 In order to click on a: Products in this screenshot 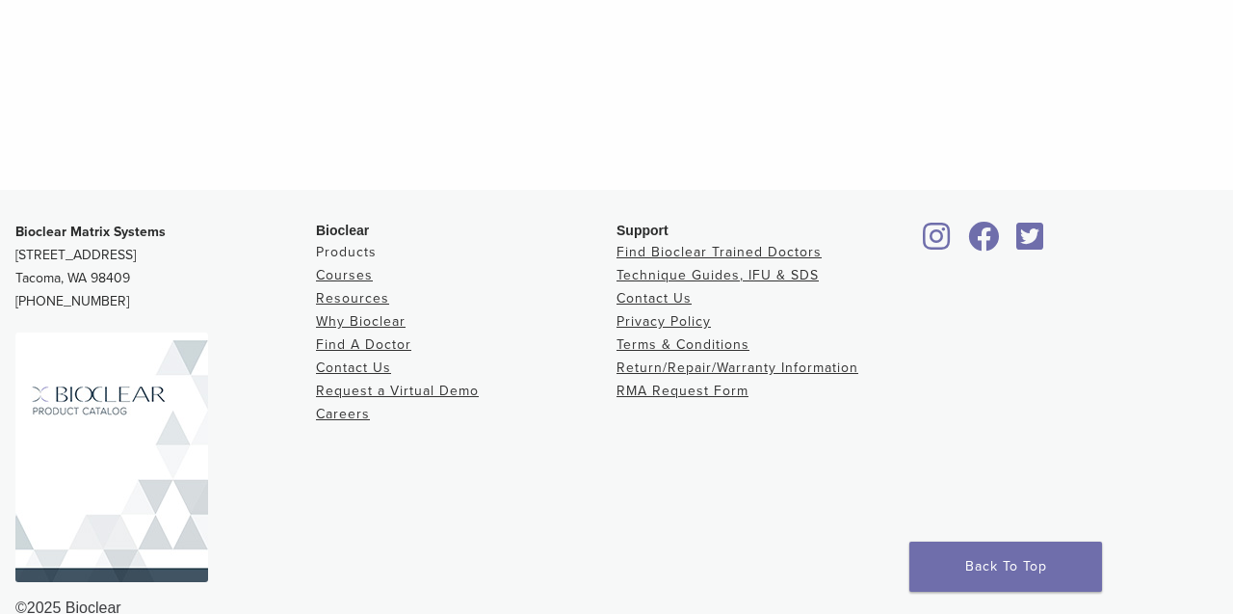, I will do `click(346, 251)`.